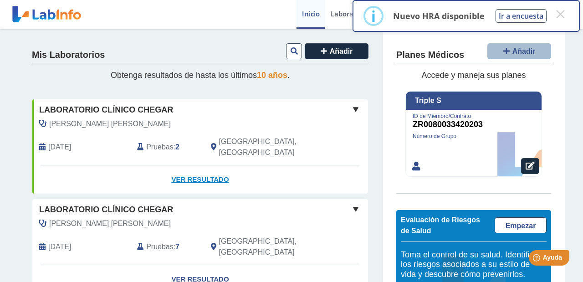  Describe the element at coordinates (561, 14) in the screenshot. I see `button: Close this dialog` at that location.